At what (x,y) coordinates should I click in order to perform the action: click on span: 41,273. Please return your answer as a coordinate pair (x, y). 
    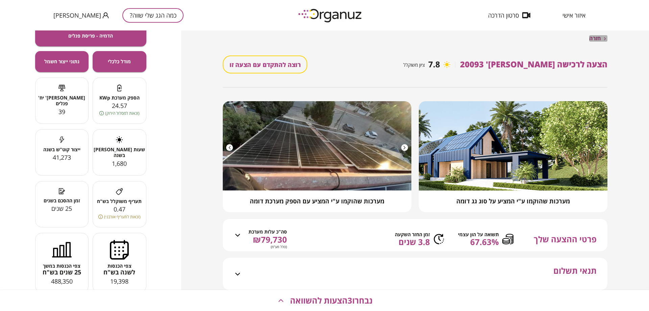
    Looking at the image, I should click on (62, 157).